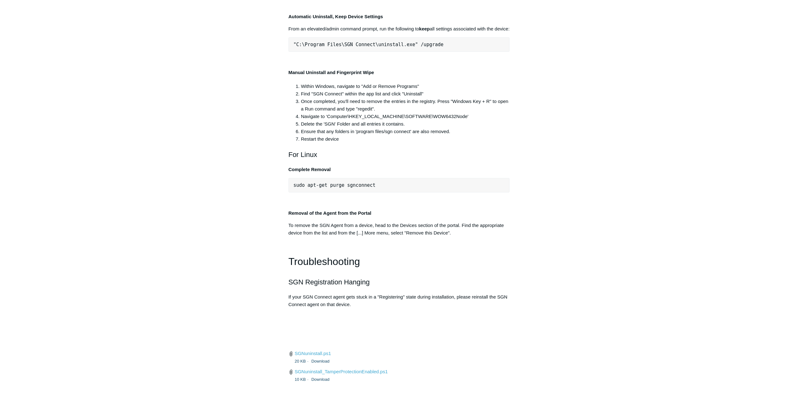  What do you see at coordinates (406, 124) in the screenshot?
I see `li: Delete the 'SGN' Folder and all entries it contains.` at bounding box center [406, 124].